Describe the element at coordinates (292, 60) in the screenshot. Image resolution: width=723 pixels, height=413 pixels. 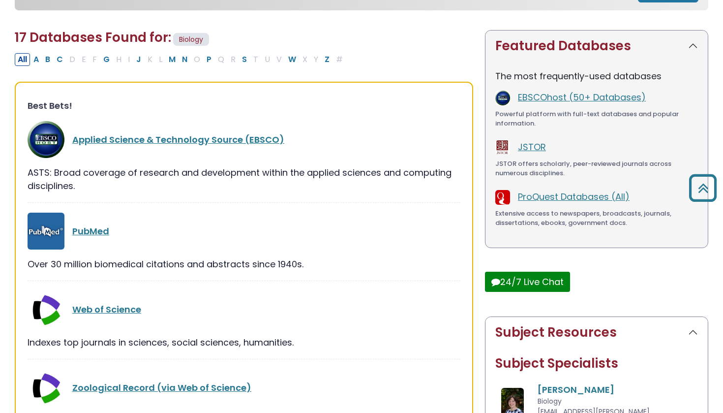
I see `button: Filter Results W` at that location.